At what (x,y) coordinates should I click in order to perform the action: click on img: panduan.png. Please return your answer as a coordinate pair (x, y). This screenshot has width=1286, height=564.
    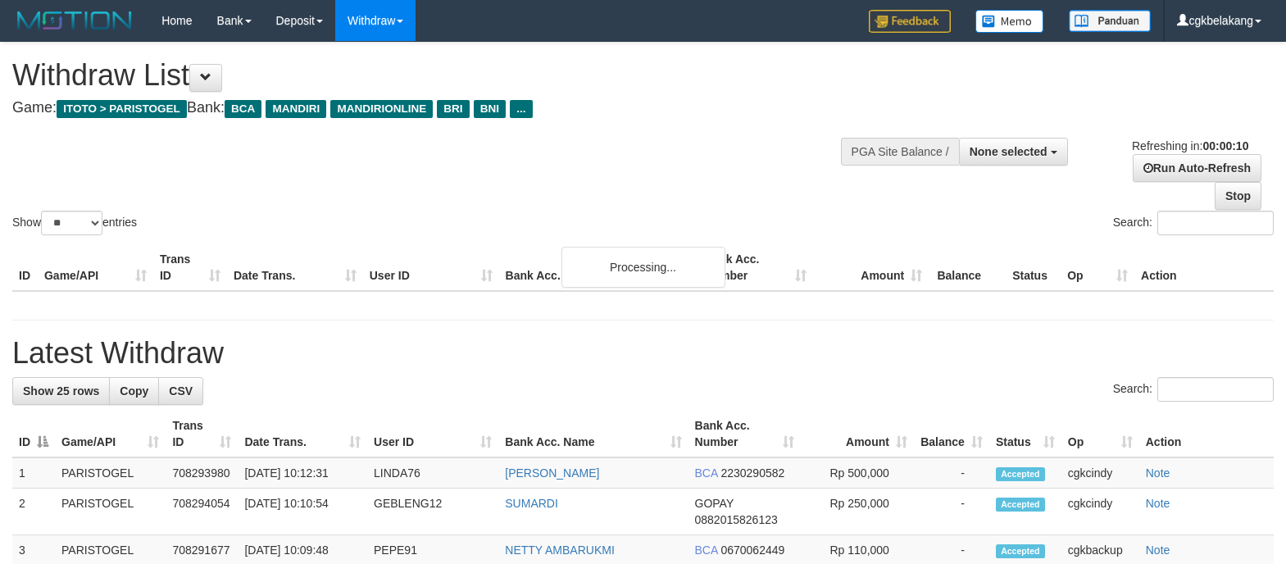
    Looking at the image, I should click on (1110, 20).